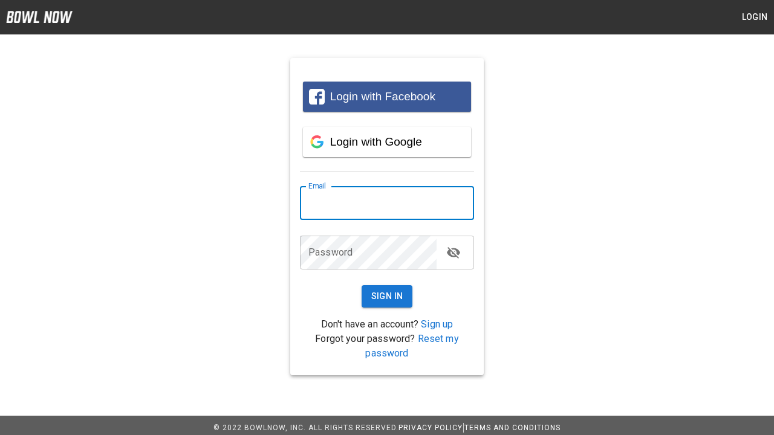 The width and height of the screenshot is (774, 435). I want to click on button: Sign In, so click(387, 296).